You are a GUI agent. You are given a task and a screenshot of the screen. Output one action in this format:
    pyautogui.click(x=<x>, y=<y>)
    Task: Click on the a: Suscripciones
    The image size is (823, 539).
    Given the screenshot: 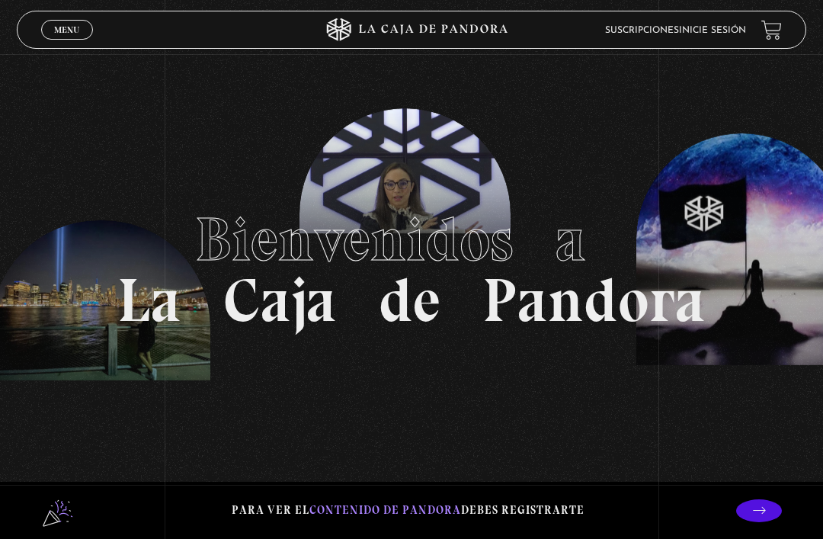 What is the action you would take?
    pyautogui.click(x=642, y=30)
    